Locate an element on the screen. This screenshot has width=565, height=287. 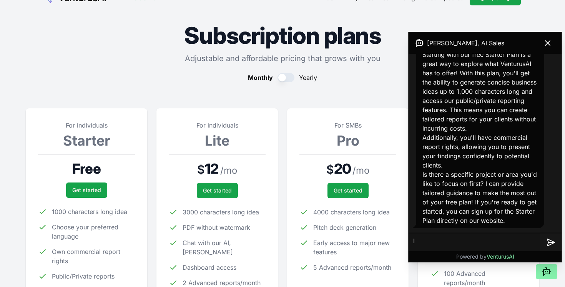
span: 20 is located at coordinates (343, 169).